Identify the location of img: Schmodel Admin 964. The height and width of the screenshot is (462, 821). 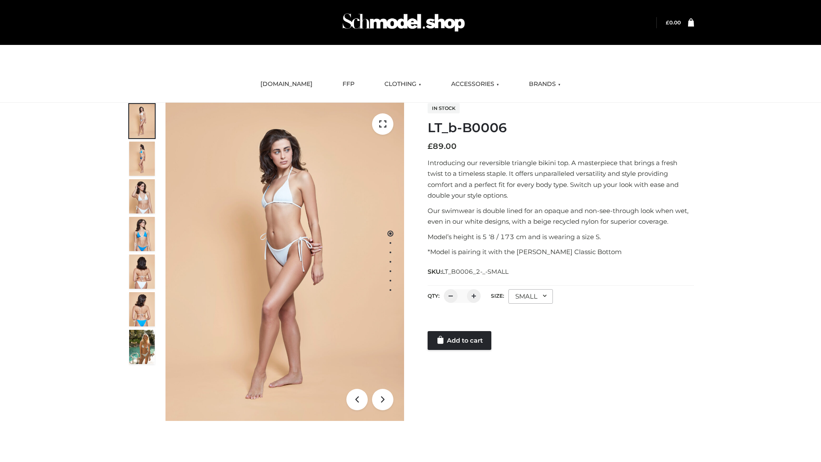
(403, 22).